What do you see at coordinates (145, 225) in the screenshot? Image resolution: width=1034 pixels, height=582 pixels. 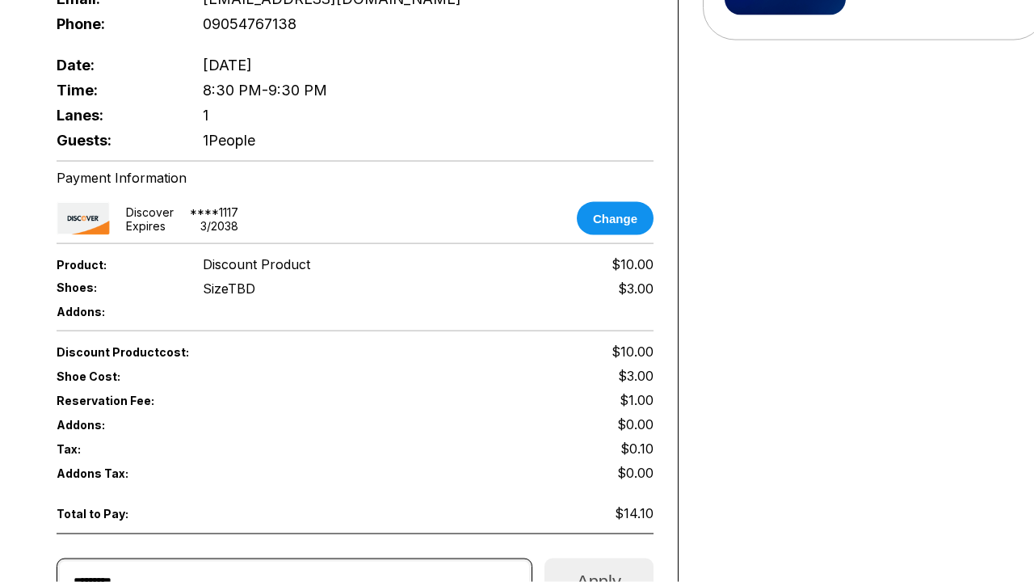 I see `div: Expires` at bounding box center [145, 225].